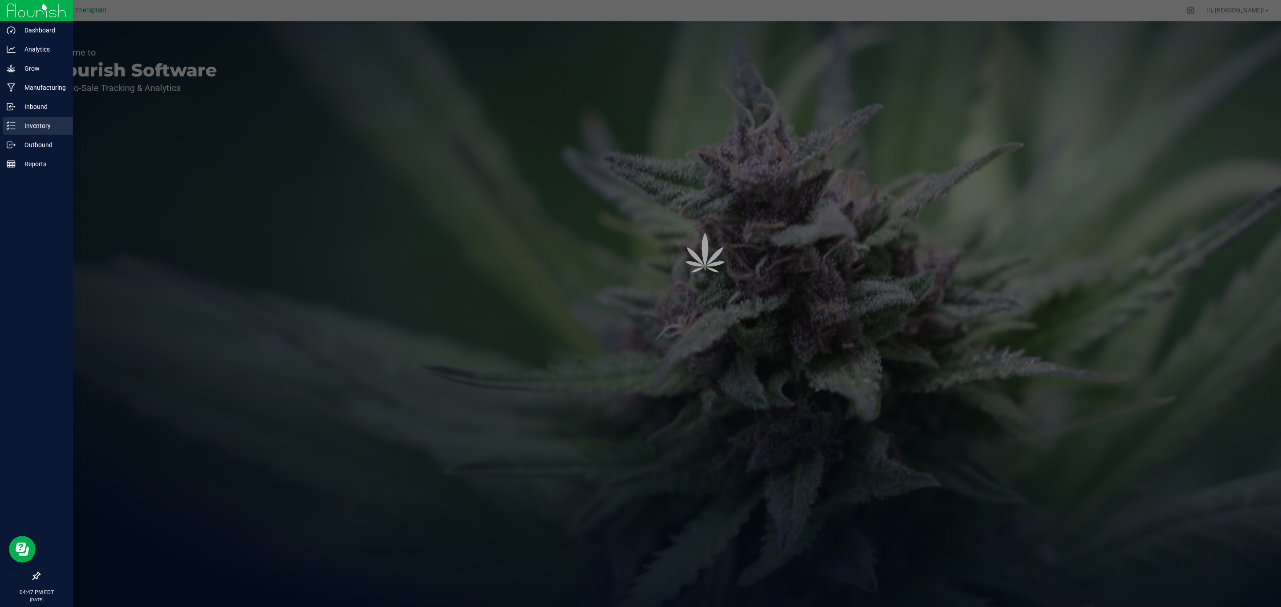  What do you see at coordinates (42, 49) in the screenshot?
I see `p: Analytics` at bounding box center [42, 49].